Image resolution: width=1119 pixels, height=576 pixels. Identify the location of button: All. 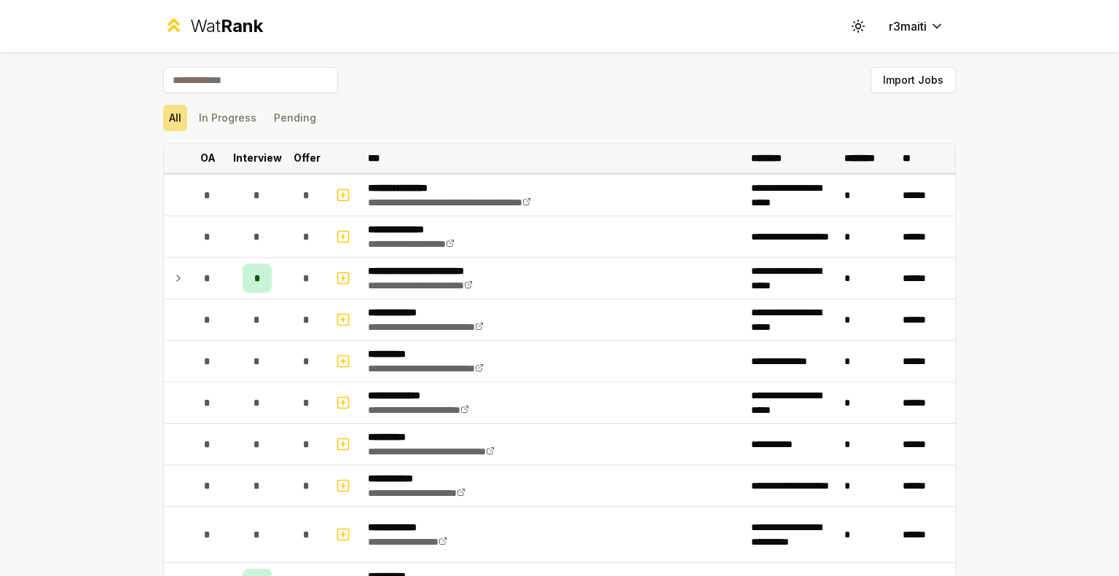
(175, 118).